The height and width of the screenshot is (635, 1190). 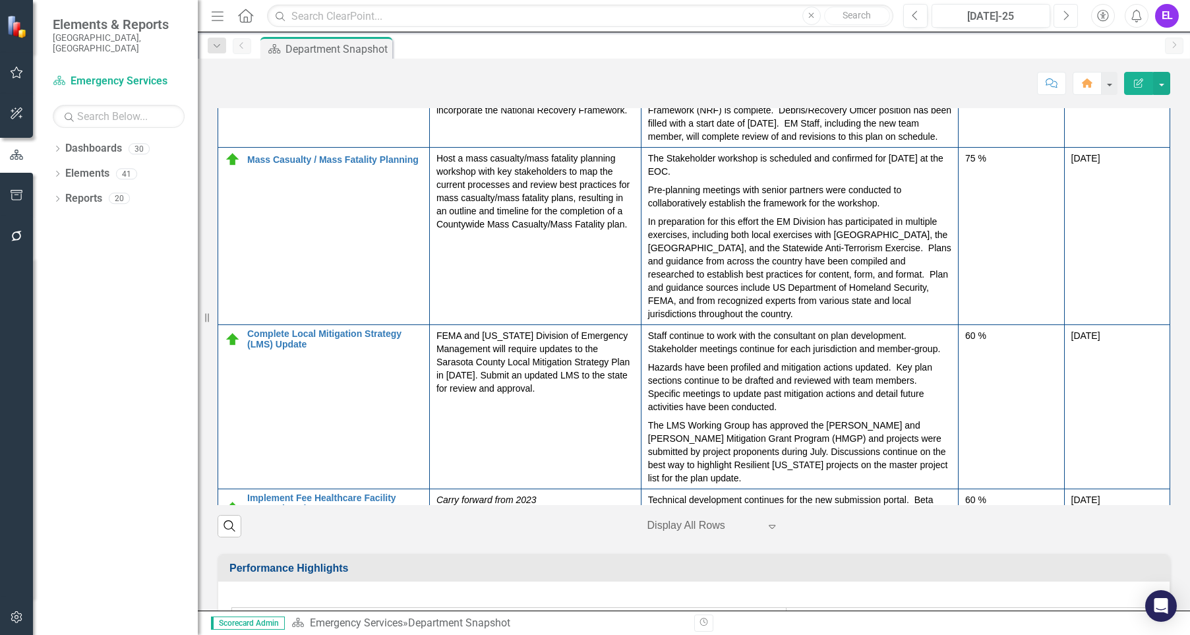 What do you see at coordinates (580, 16) in the screenshot?
I see `input: Search ClearPoint...` at bounding box center [580, 16].